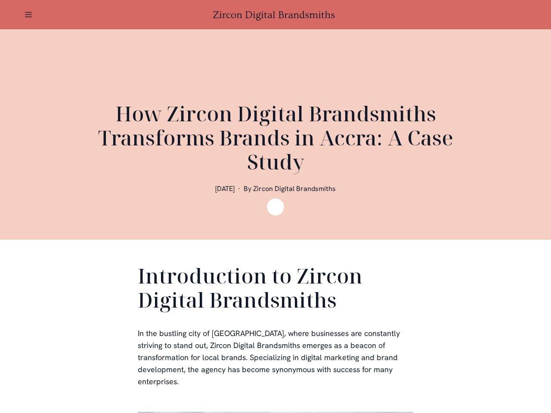 The width and height of the screenshot is (551, 413). I want to click on h2: Zircon Digital Brandsmiths, so click(275, 15).